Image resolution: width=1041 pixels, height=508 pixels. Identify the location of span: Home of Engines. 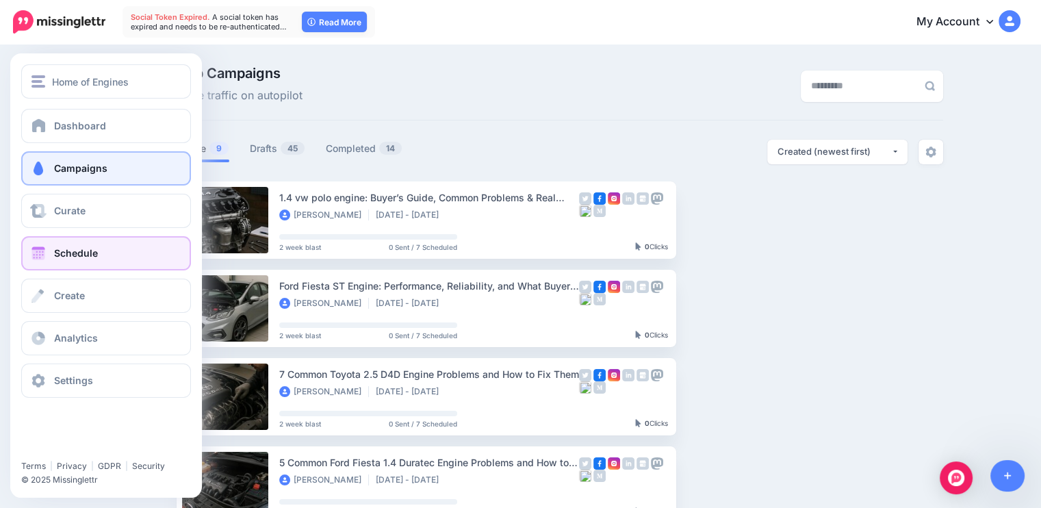
(90, 81).